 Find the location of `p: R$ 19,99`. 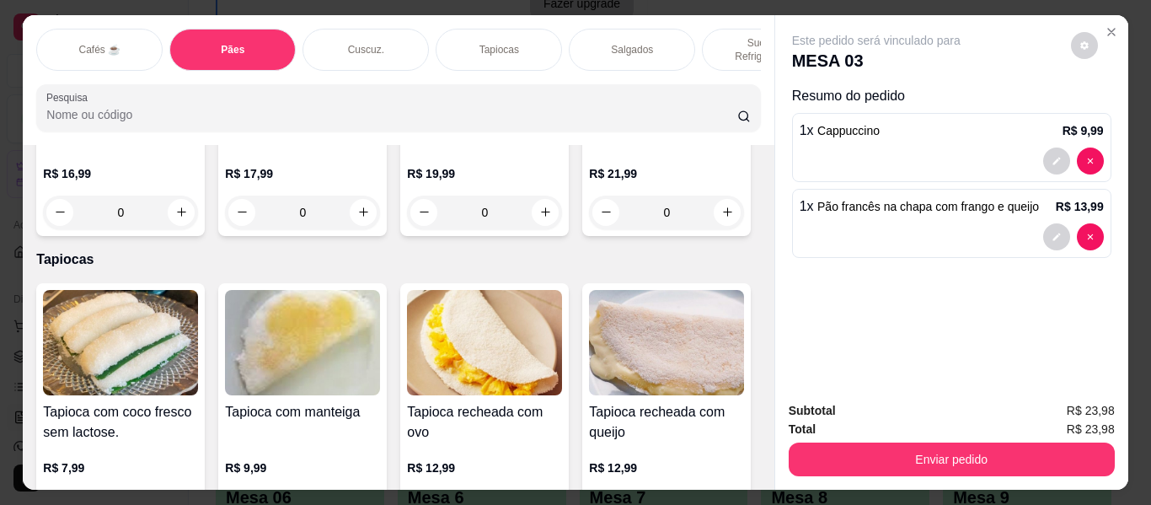

p: R$ 19,99 is located at coordinates (484, 174).